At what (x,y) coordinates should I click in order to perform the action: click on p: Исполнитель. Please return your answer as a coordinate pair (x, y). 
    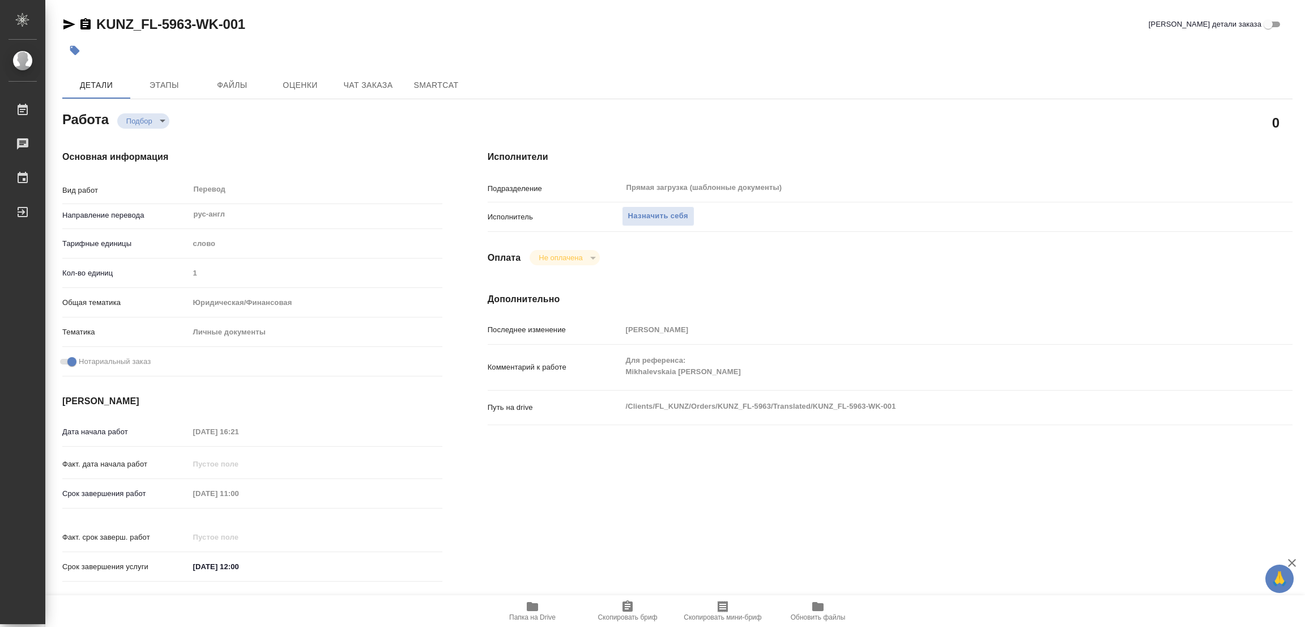
    Looking at the image, I should click on (555, 217).